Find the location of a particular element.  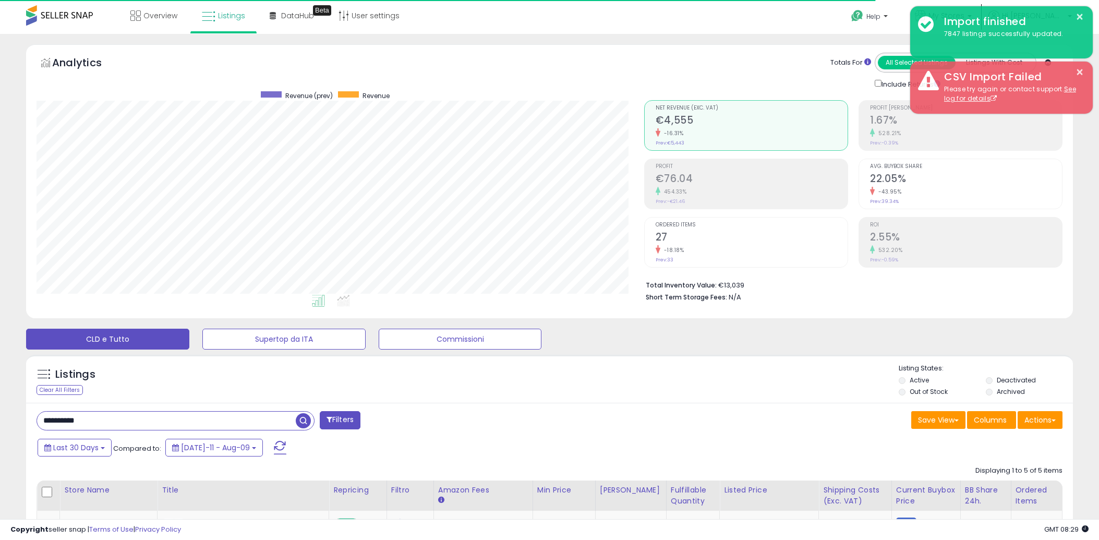

div: Current Buybox Price is located at coordinates (926, 496).